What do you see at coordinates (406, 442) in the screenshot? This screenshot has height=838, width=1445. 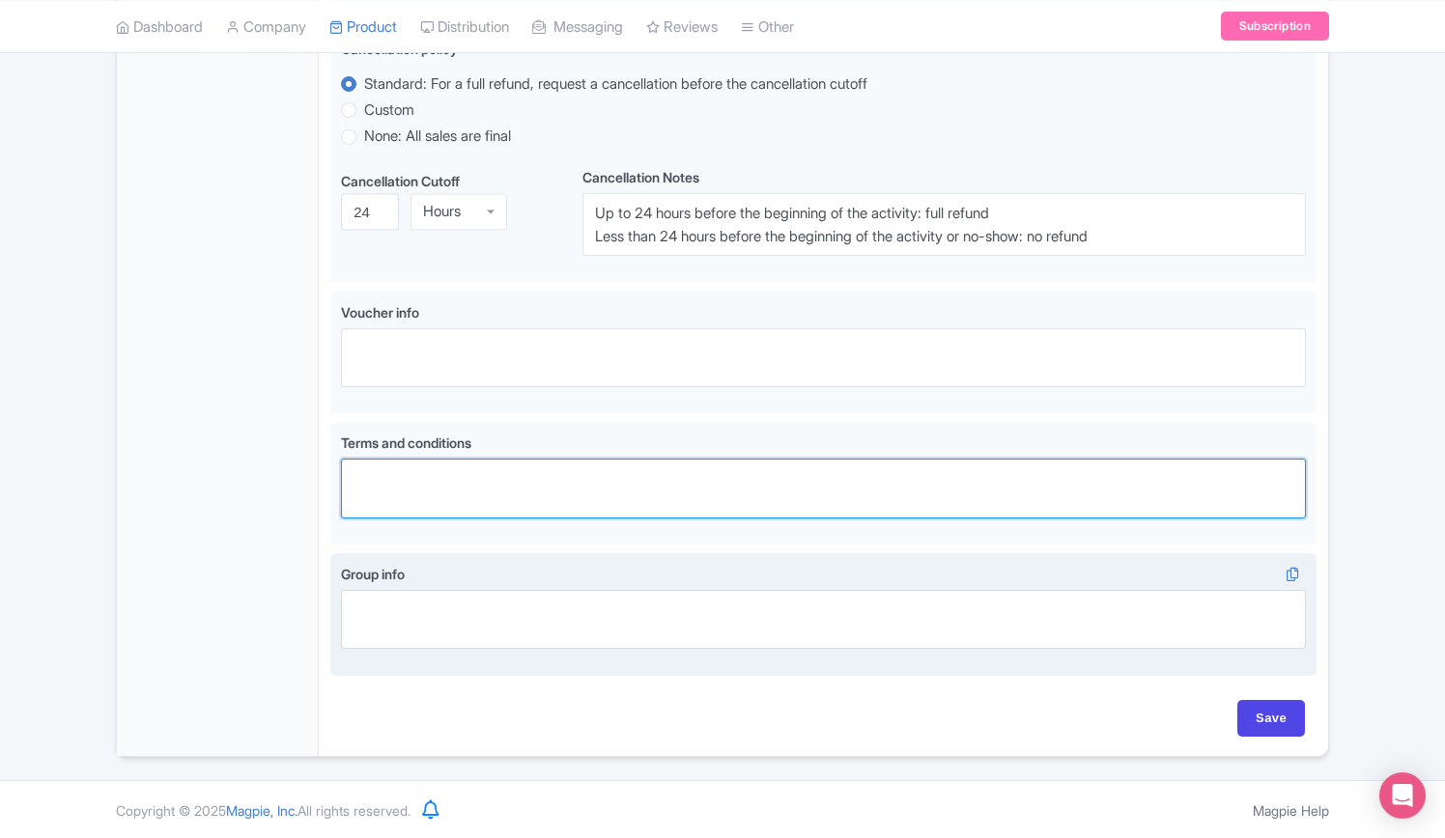 I see `span: Terms and conditions` at bounding box center [406, 442].